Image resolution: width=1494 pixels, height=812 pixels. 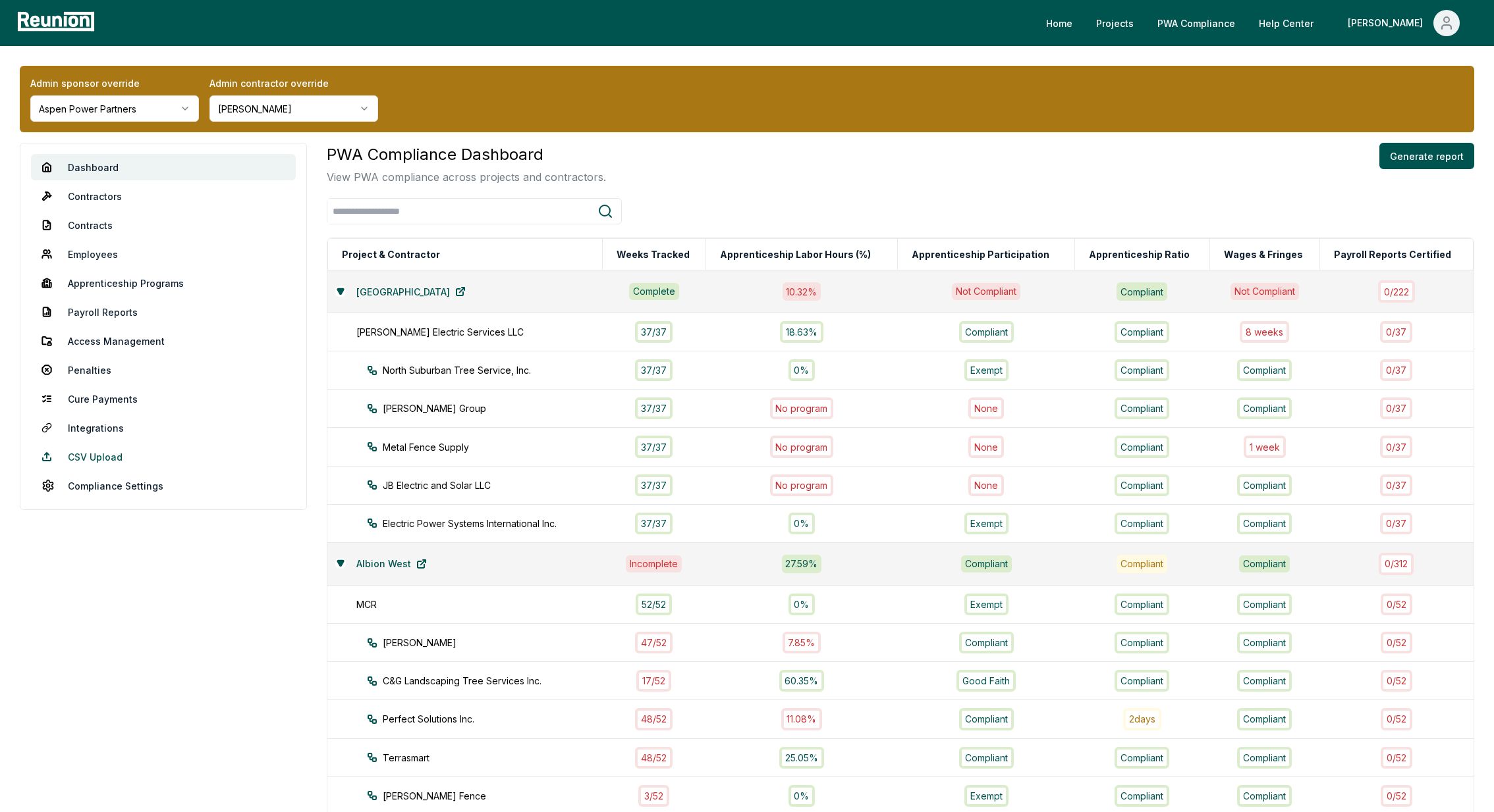 I want to click on div: Electric Power Systems International Inc., so click(x=496, y=523).